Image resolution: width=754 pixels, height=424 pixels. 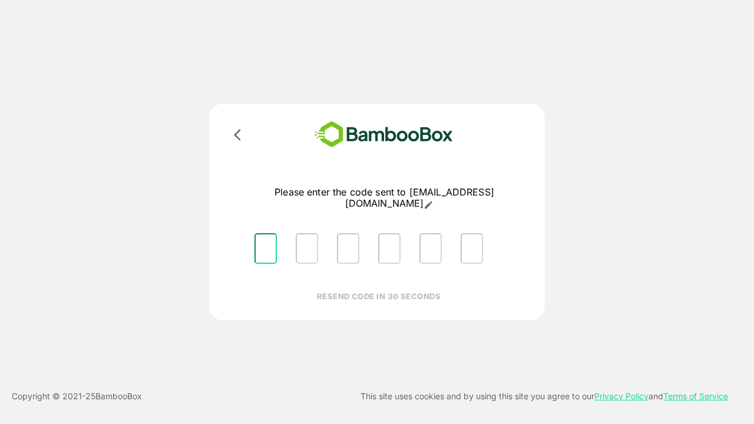 What do you see at coordinates (389, 249) in the screenshot?
I see `input: Please enter OTP character 4` at bounding box center [389, 249].